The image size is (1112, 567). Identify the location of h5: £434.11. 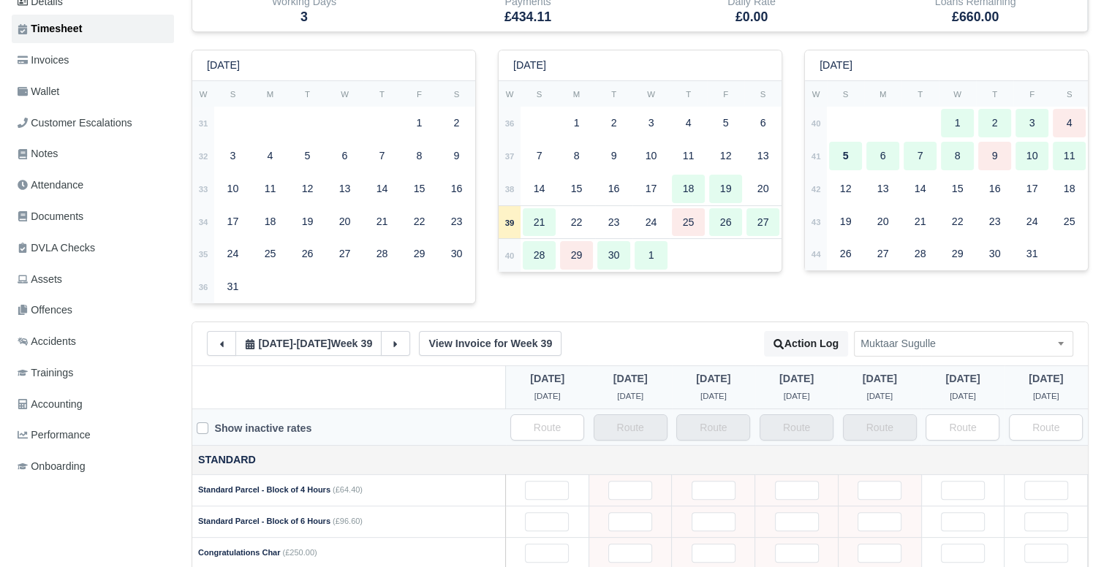
(528, 17).